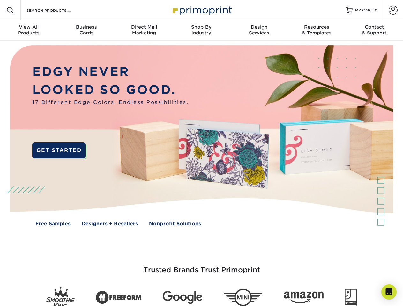 This screenshot has height=306, width=403. What do you see at coordinates (202, 10) in the screenshot?
I see `img: Primoprint` at bounding box center [202, 10].